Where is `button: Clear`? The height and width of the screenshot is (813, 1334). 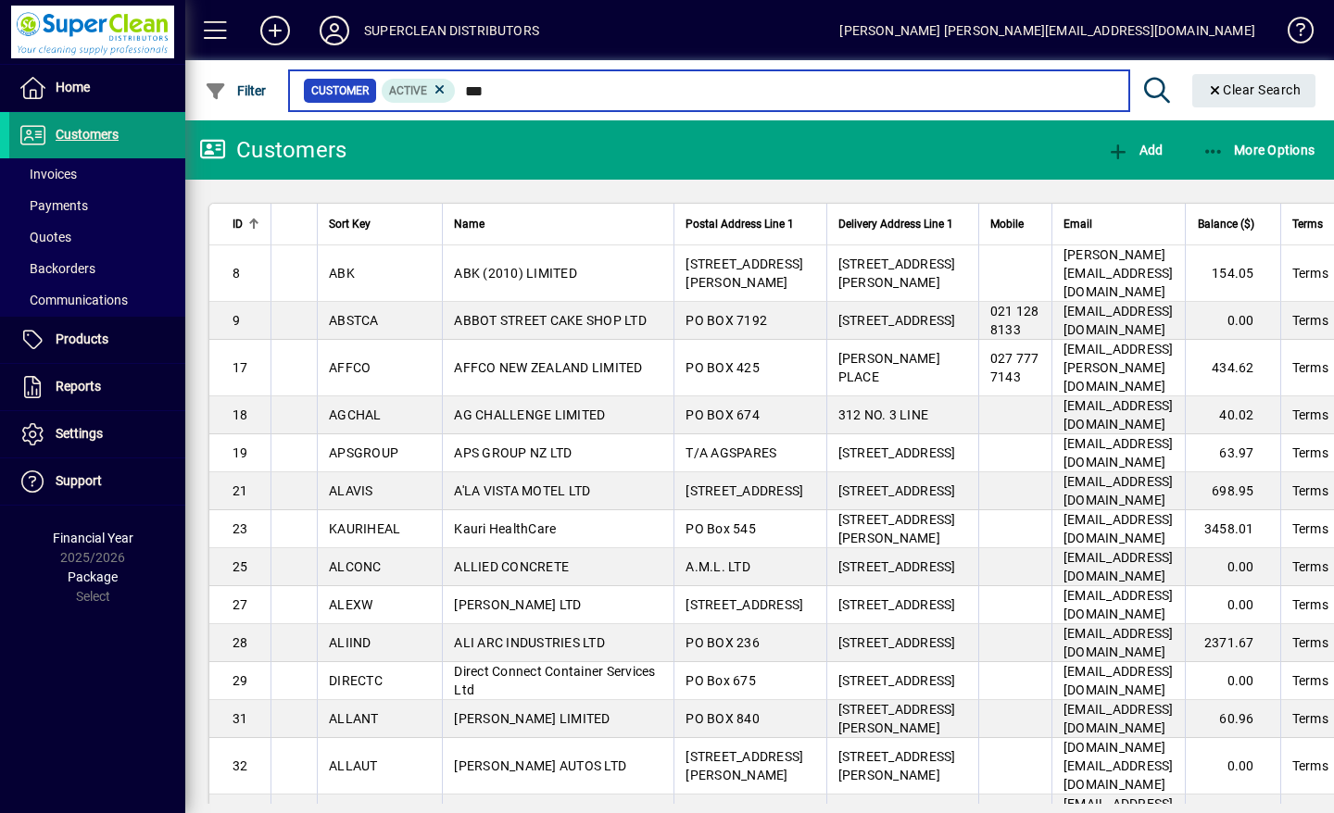
button: Clear is located at coordinates (1254, 91).